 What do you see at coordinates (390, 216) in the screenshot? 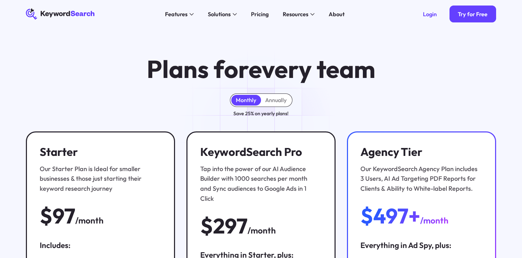
I see `div: $497+` at bounding box center [390, 216].